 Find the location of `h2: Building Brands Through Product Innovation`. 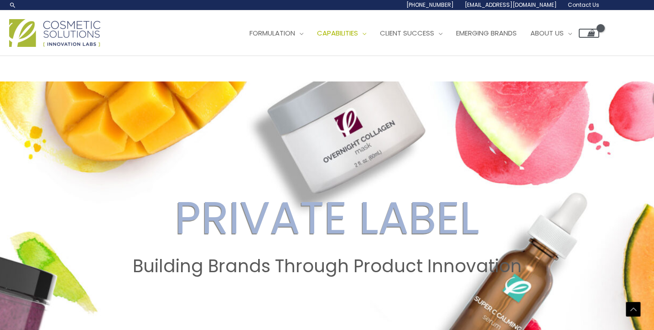

h2: Building Brands Through Product Innovation is located at coordinates (327, 267).